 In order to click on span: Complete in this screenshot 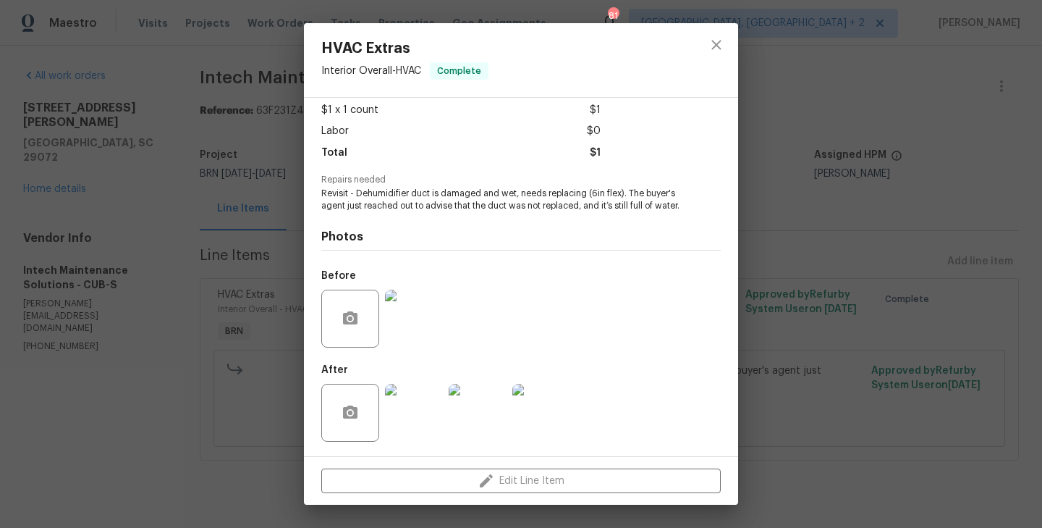, I will do `click(459, 71)`.